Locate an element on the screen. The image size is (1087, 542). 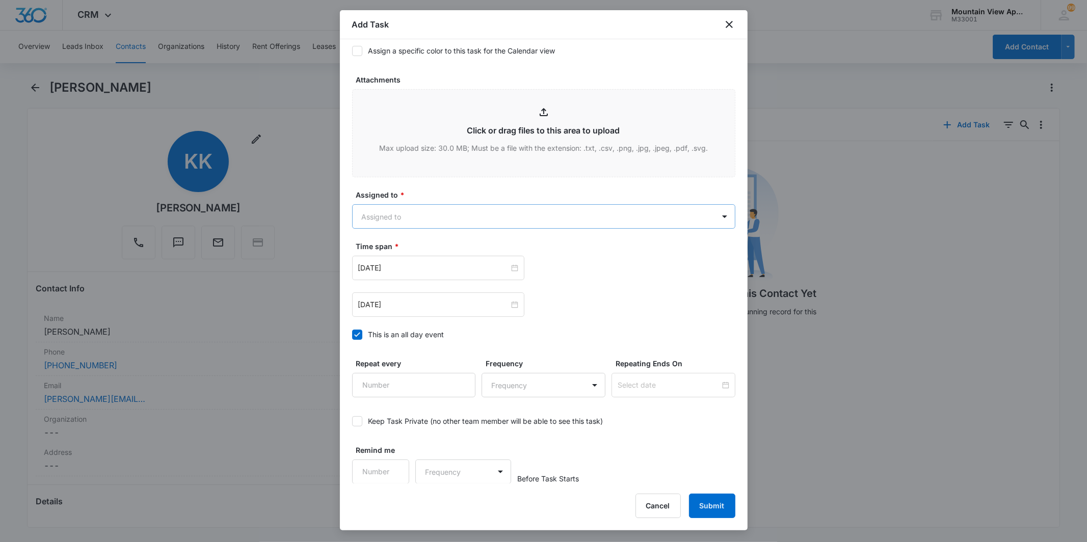
label: Assigned to is located at coordinates (548, 195).